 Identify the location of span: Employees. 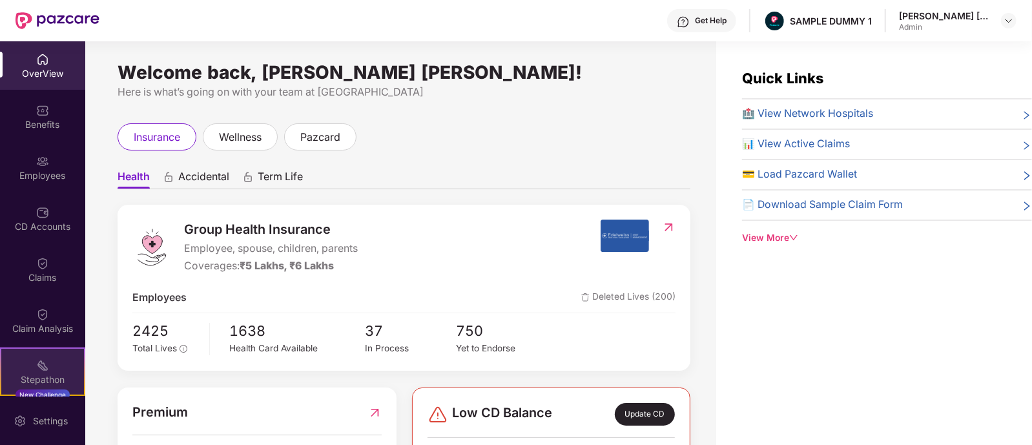
(160, 298).